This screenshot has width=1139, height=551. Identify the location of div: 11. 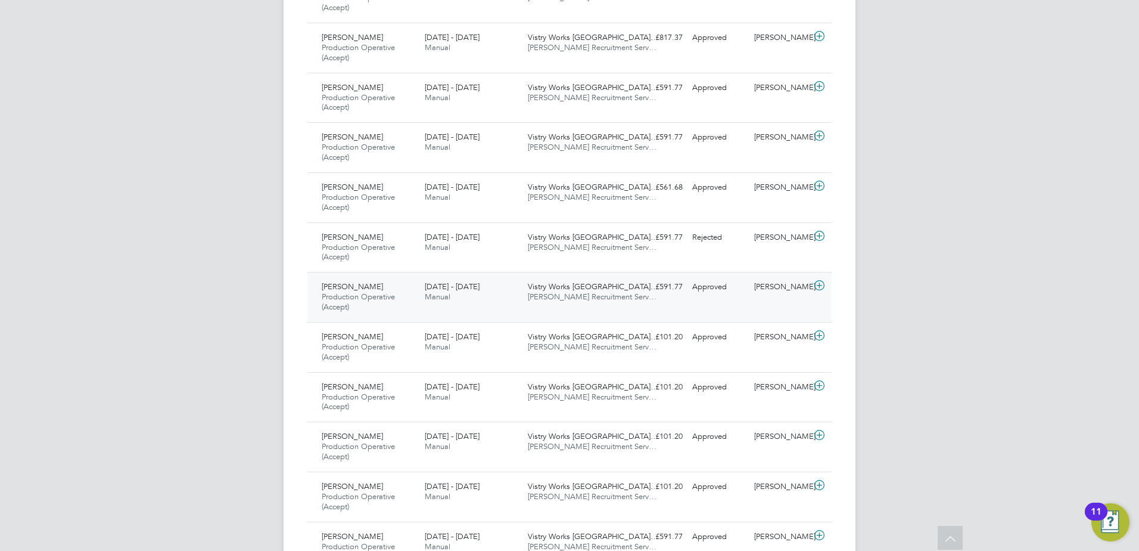
(1097, 519).